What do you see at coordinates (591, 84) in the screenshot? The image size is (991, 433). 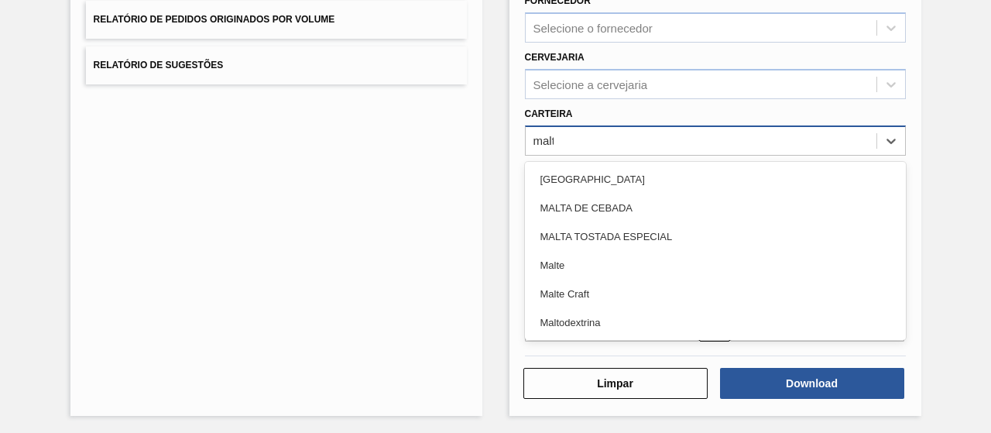 I see `div: Selecione a cervejaria` at bounding box center [591, 84].